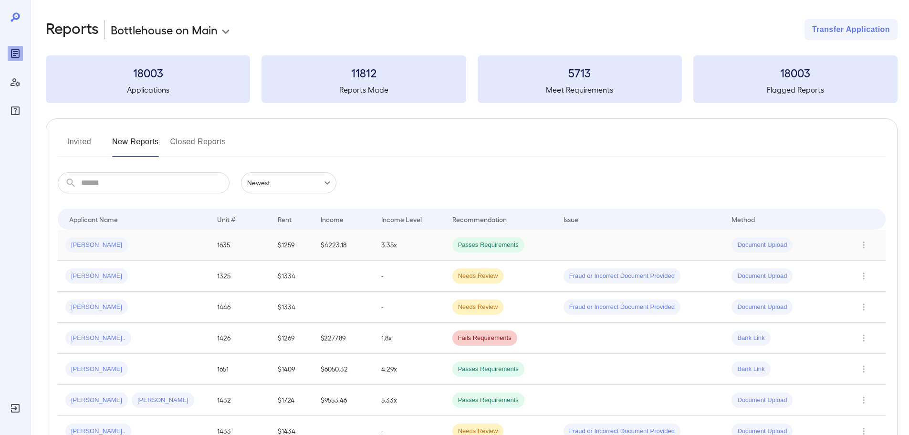 This screenshot has height=435, width=909. Describe the element at coordinates (343, 245) in the screenshot. I see `td: $4223.18` at that location.